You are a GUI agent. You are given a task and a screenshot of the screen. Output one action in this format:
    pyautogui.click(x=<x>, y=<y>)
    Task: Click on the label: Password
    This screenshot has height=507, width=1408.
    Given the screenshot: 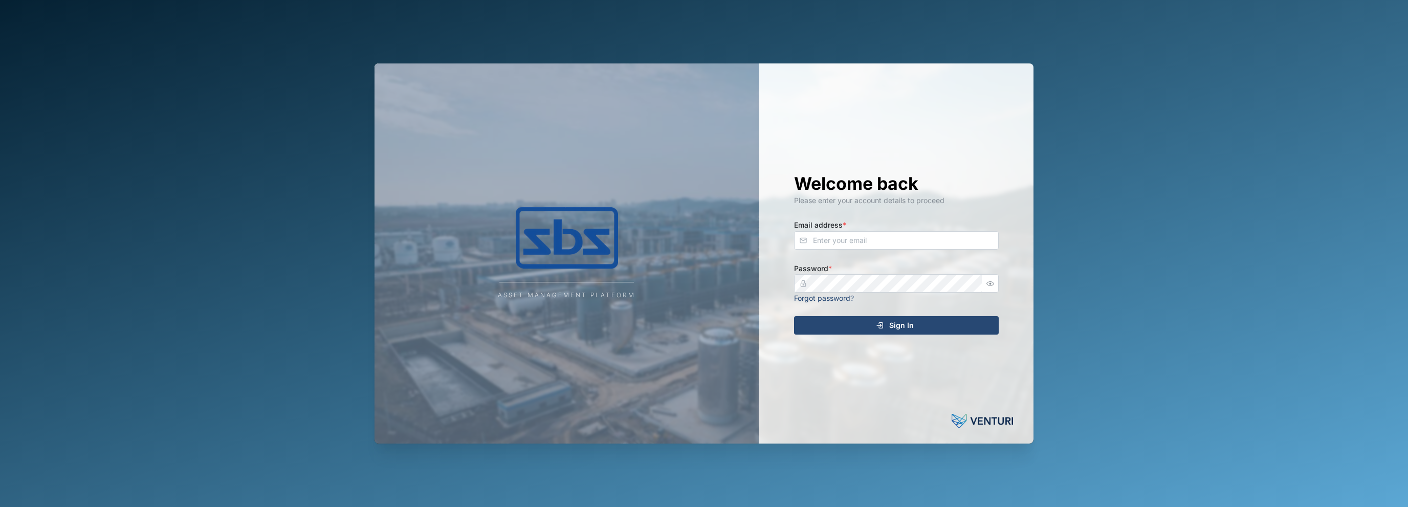 What is the action you would take?
    pyautogui.click(x=813, y=269)
    